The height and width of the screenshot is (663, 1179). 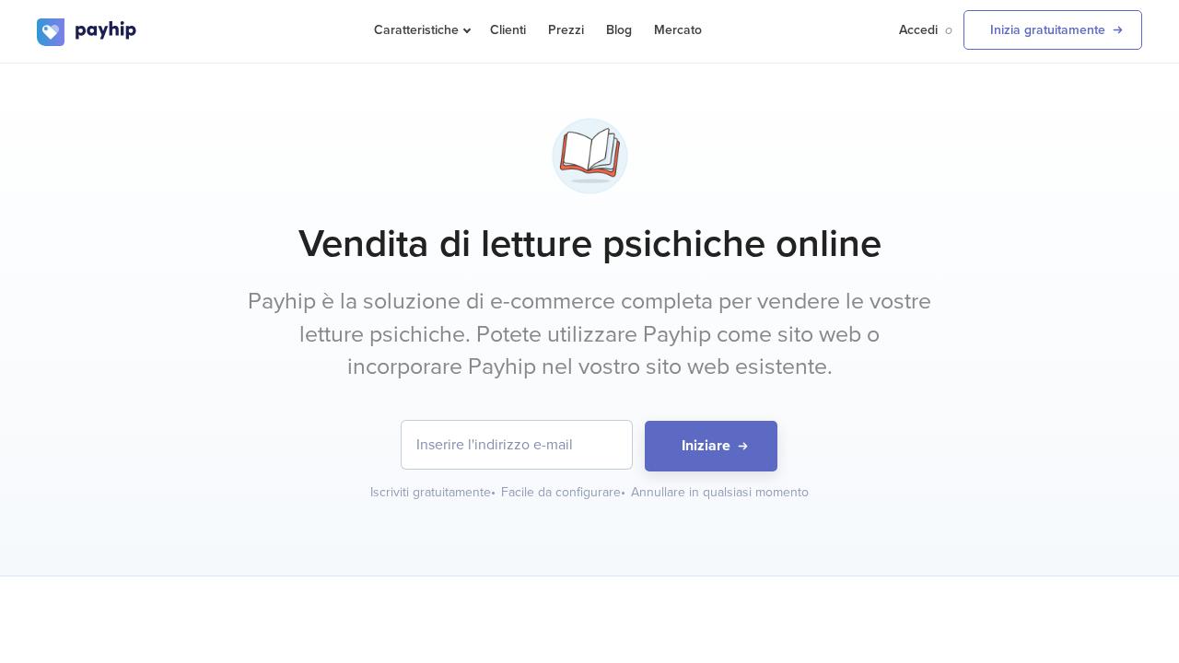 What do you see at coordinates (421, 29) in the screenshot?
I see `span: Caratteristiche` at bounding box center [421, 29].